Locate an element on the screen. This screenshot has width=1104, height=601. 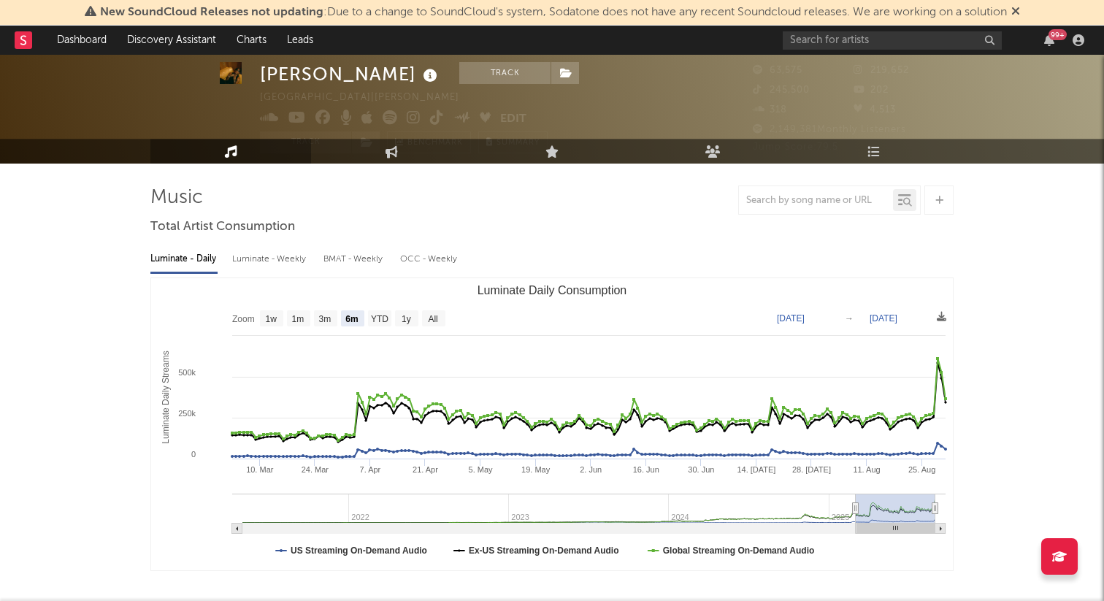
input: Search for artists is located at coordinates (892, 40).